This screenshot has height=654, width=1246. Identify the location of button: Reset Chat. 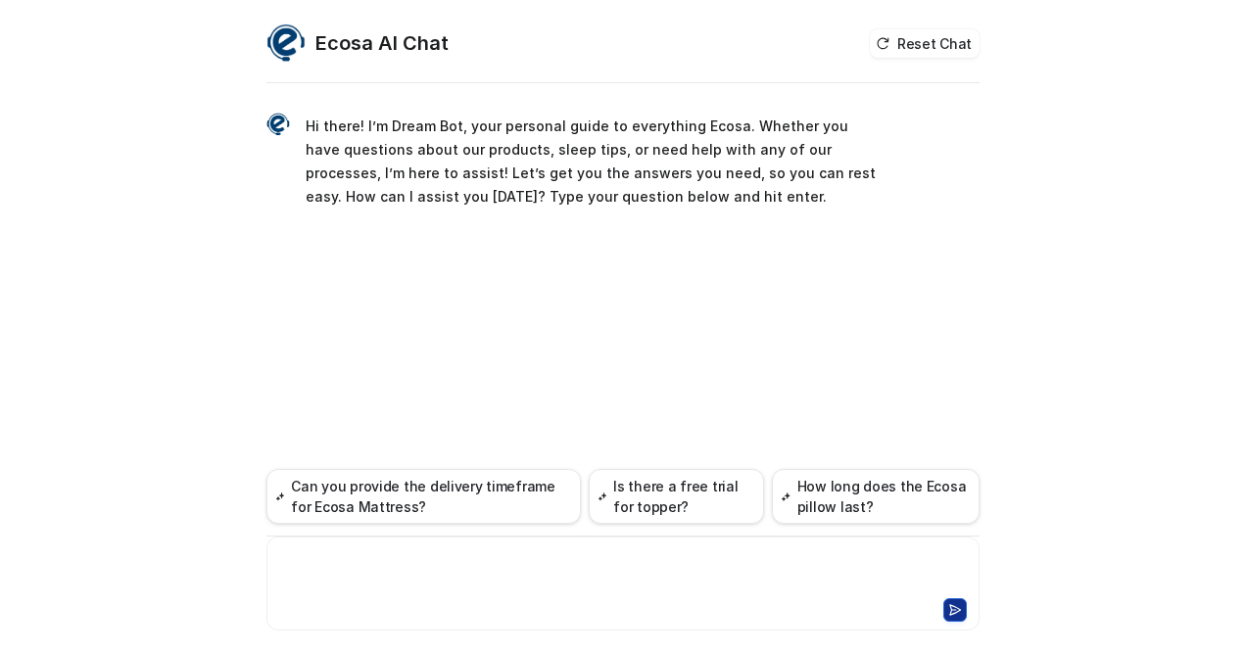
(924, 43).